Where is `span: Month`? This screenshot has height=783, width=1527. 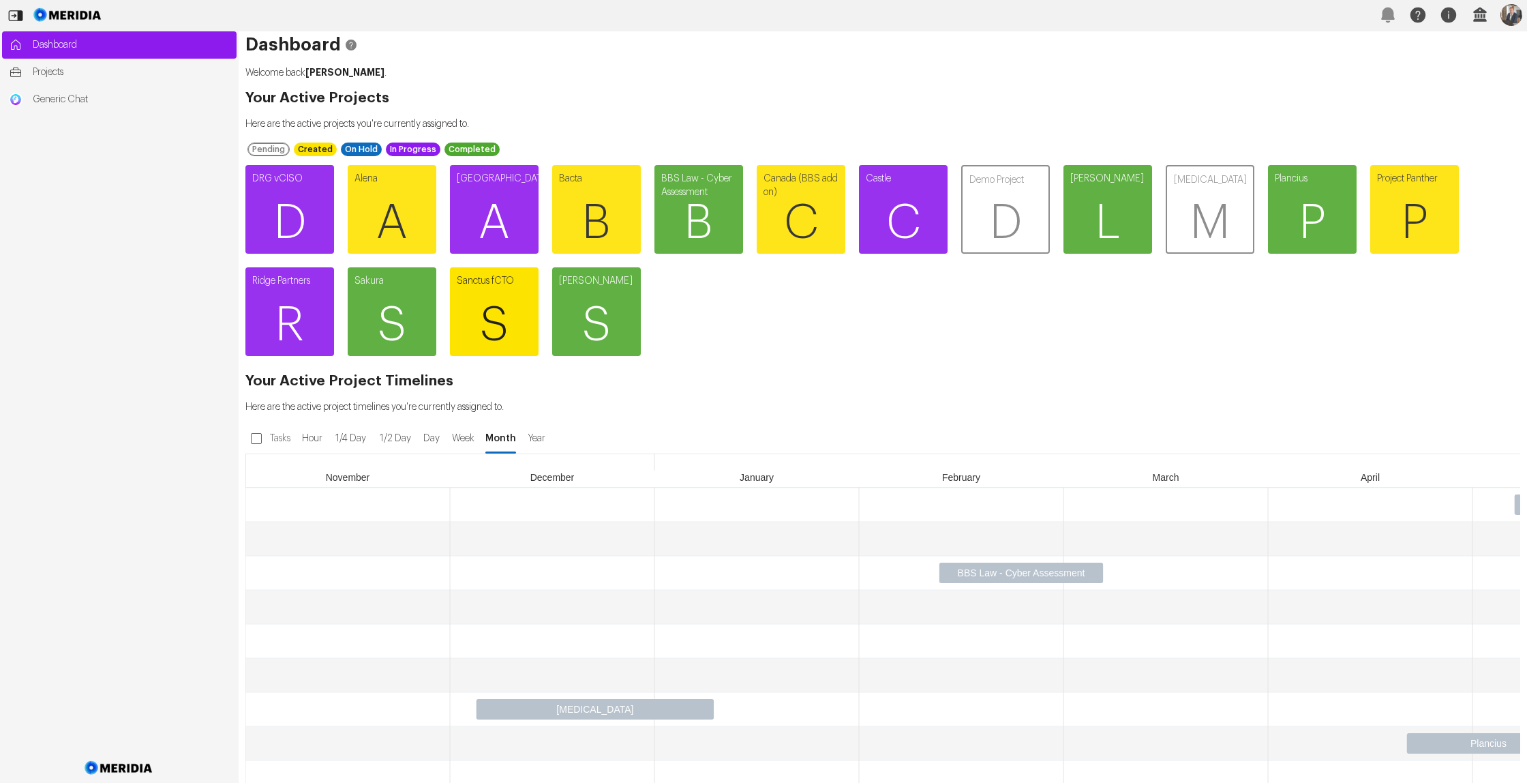 span: Month is located at coordinates (501, 438).